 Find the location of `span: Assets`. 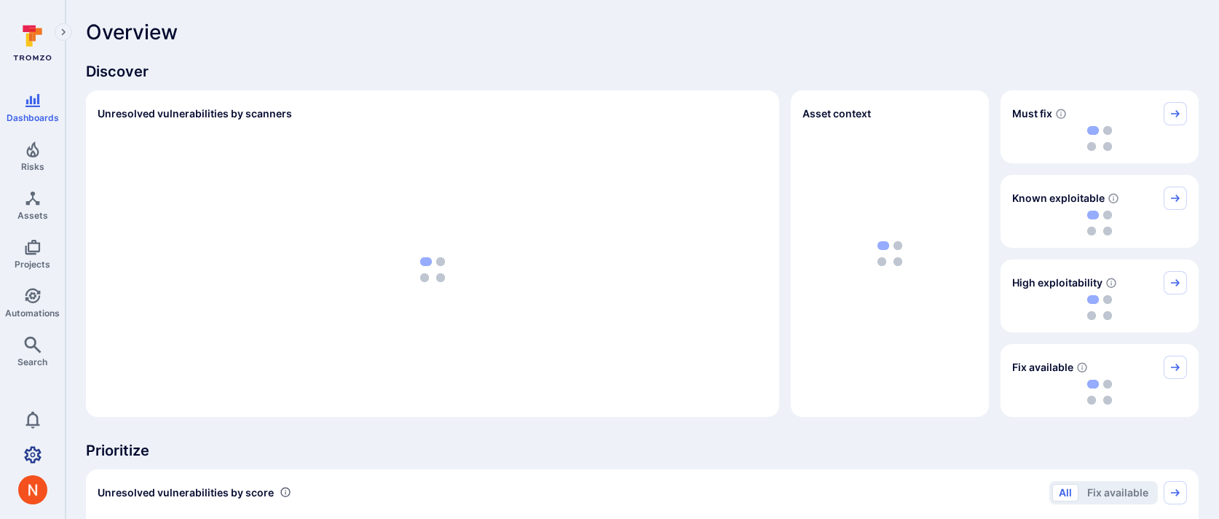

span: Assets is located at coordinates (33, 215).